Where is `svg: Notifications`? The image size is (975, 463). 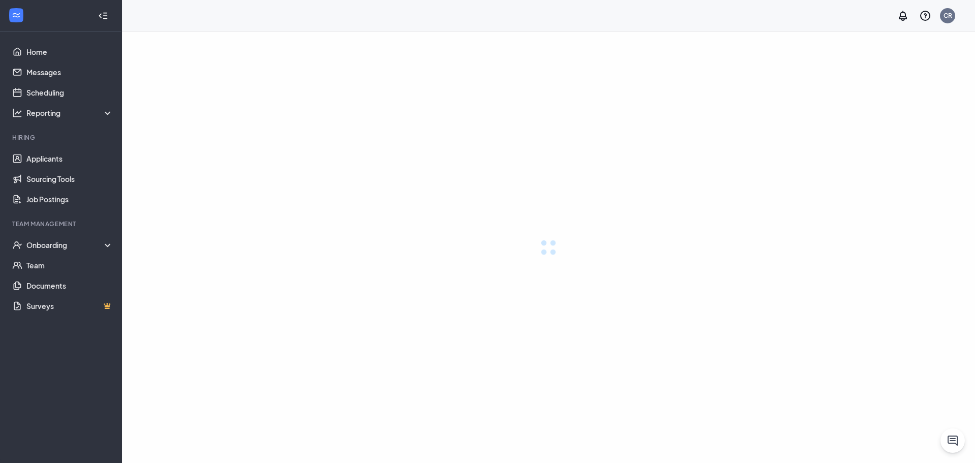
svg: Notifications is located at coordinates (903, 16).